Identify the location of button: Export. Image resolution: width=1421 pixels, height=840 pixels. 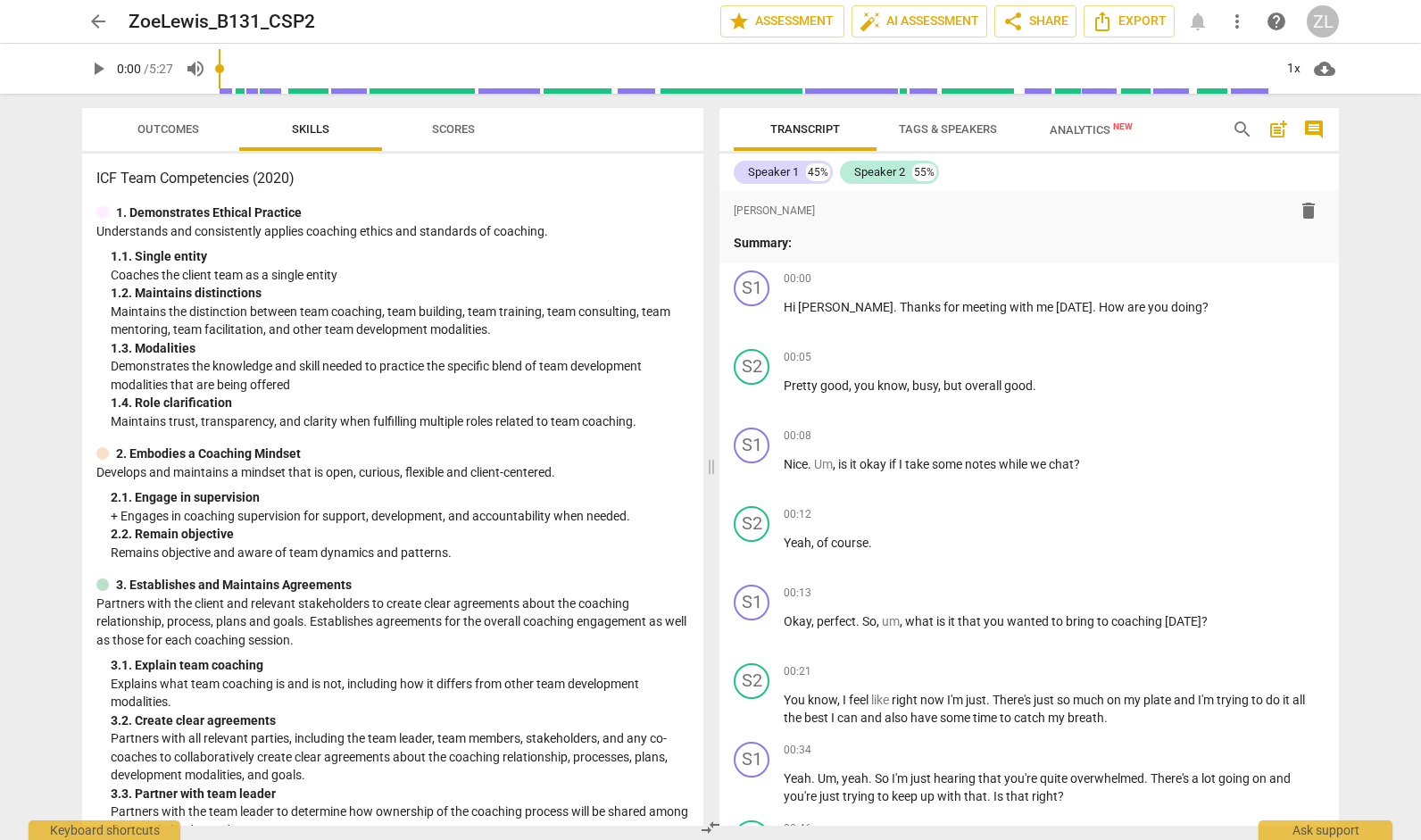
(1130, 22).